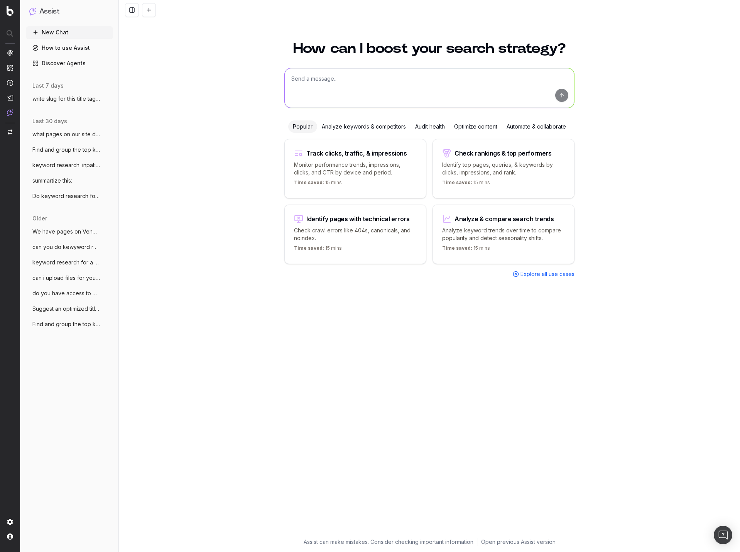 This screenshot has width=740, height=552. Describe the element at coordinates (430, 127) in the screenshot. I see `div: Audit health` at that location.